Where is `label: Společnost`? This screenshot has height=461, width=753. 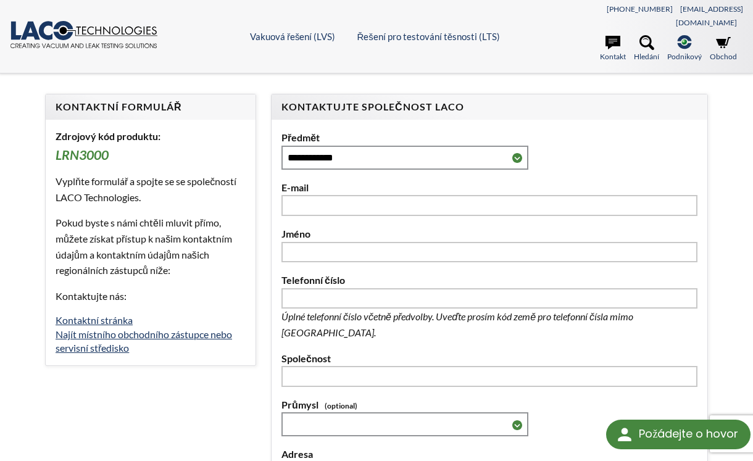
label: Společnost is located at coordinates (490, 359).